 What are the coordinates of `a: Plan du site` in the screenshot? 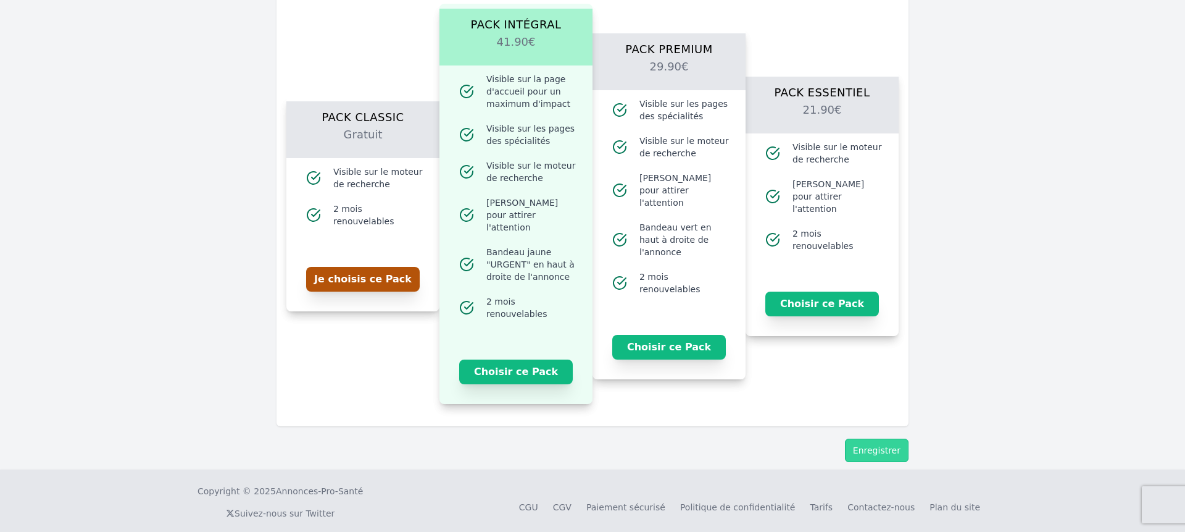 It's located at (955, 507).